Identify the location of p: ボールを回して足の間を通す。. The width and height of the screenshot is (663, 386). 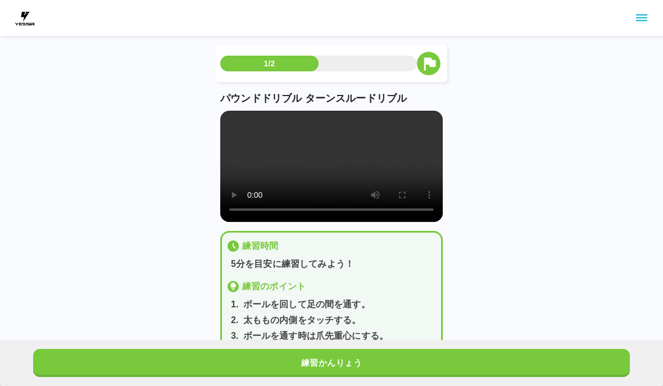
(307, 305).